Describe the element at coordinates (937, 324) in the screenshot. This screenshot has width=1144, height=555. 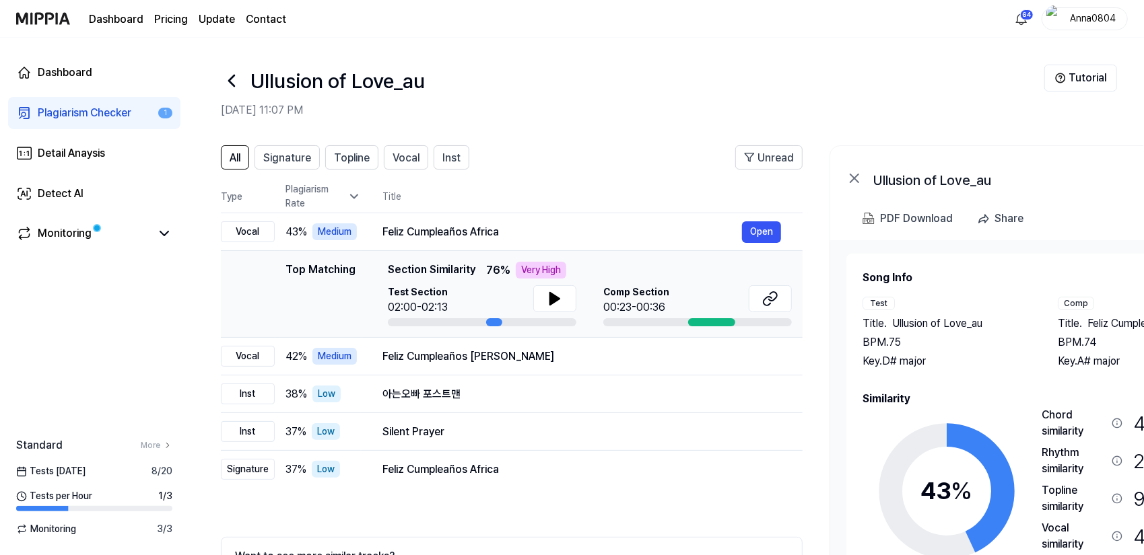
I see `span: Ullusion of Love_au` at that location.